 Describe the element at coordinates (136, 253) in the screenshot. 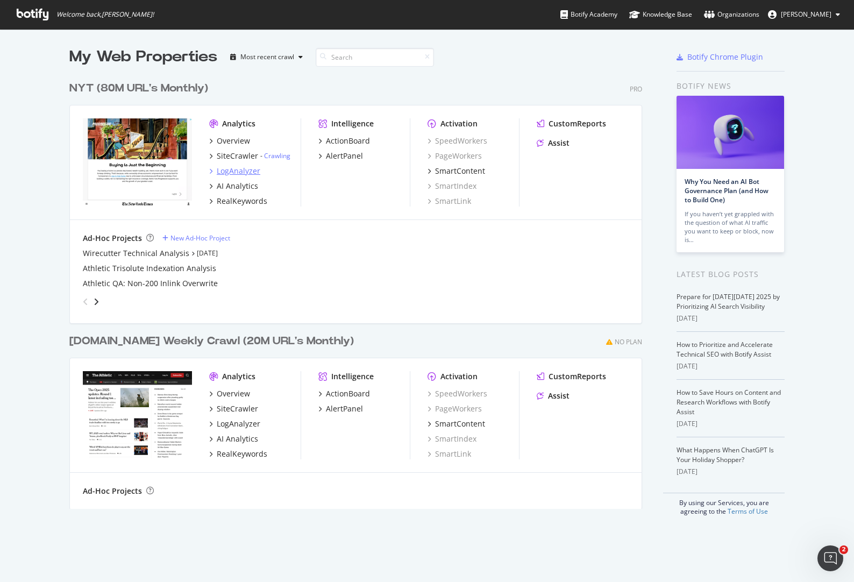

I see `div: Wirecutter Technical Analysis` at that location.